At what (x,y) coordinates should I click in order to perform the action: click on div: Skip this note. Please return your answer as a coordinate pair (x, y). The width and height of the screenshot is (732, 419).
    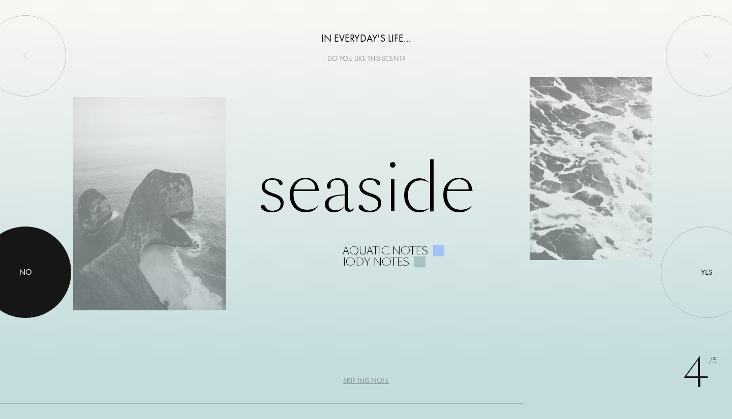
    Looking at the image, I should click on (366, 381).